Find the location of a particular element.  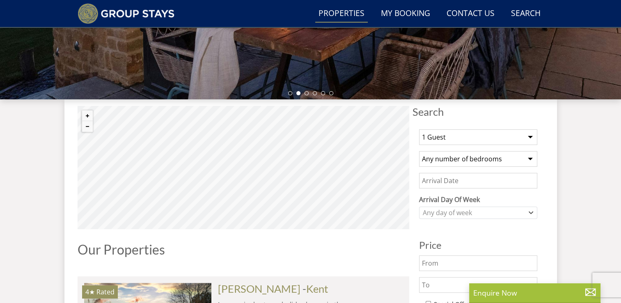

button: Zoom out is located at coordinates (87, 126).